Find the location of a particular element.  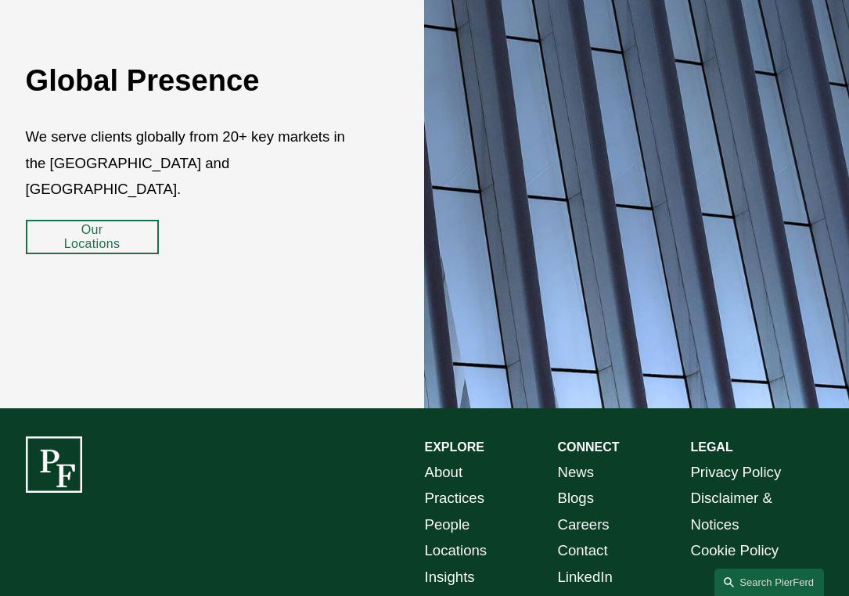

a: News is located at coordinates (575, 472).